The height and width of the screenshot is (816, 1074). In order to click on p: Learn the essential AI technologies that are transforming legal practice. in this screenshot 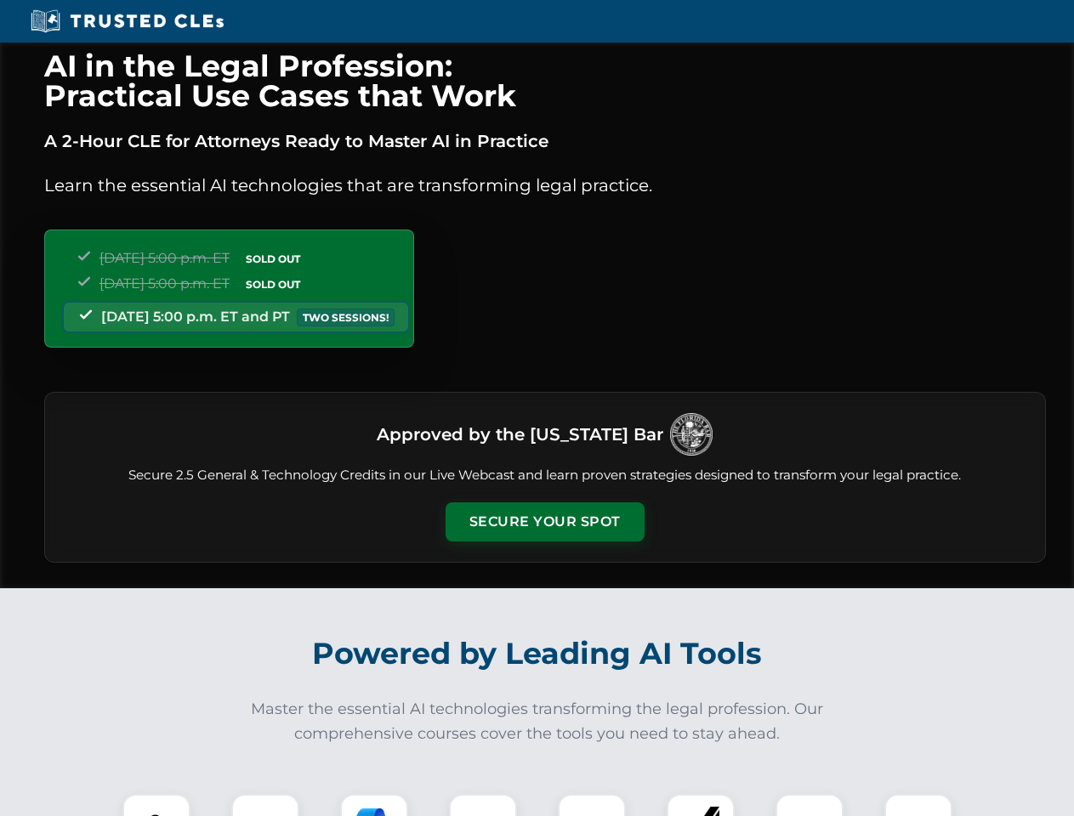, I will do `click(545, 185)`.